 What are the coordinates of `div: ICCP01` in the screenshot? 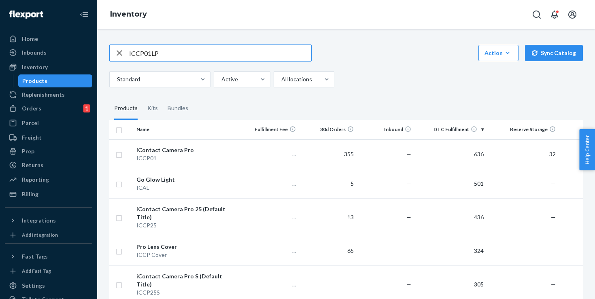 It's located at (187, 158).